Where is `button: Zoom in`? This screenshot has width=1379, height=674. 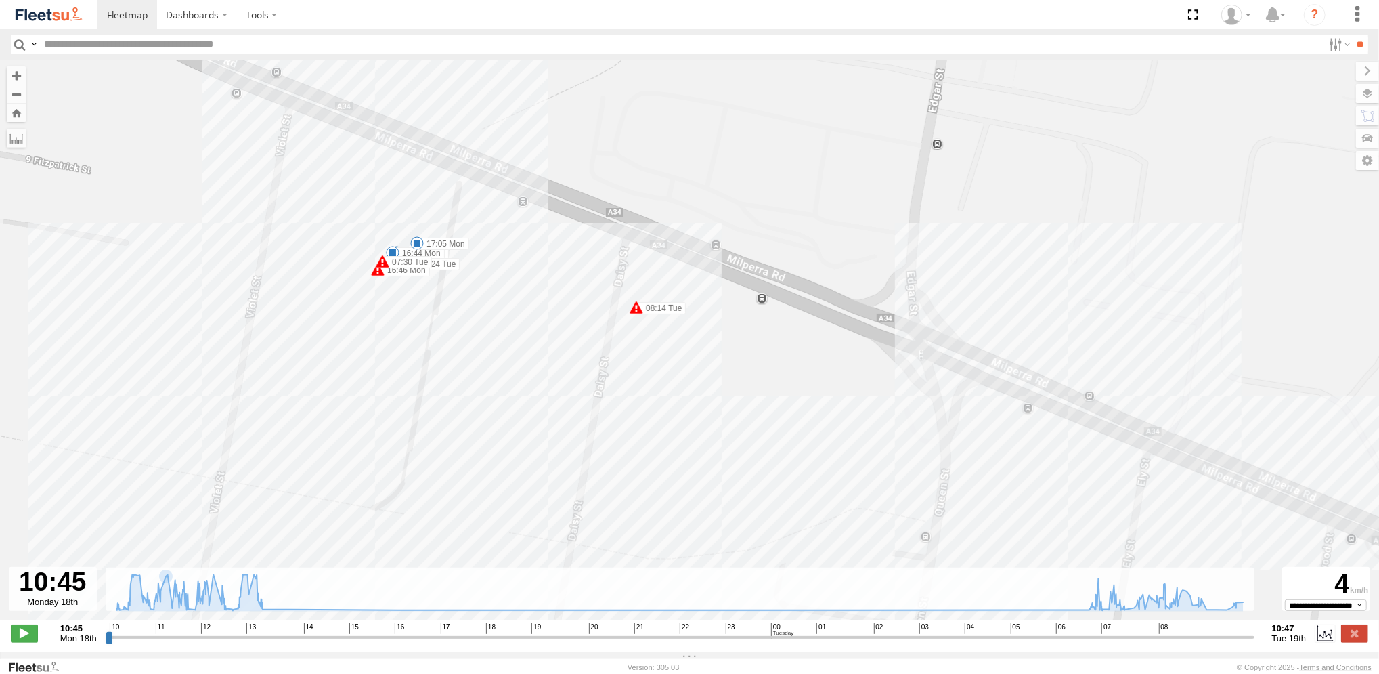
button: Zoom in is located at coordinates (16, 75).